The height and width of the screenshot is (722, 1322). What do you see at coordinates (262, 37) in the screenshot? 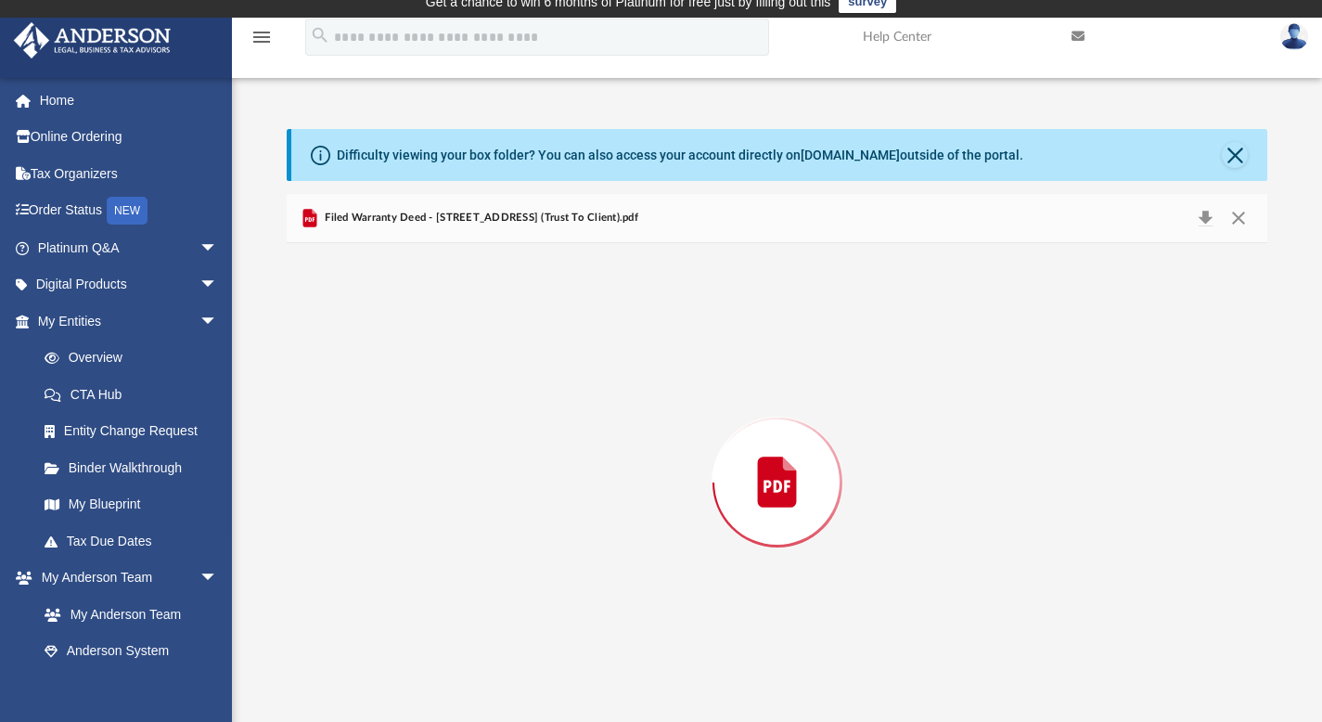
I see `i: menu` at bounding box center [262, 37].